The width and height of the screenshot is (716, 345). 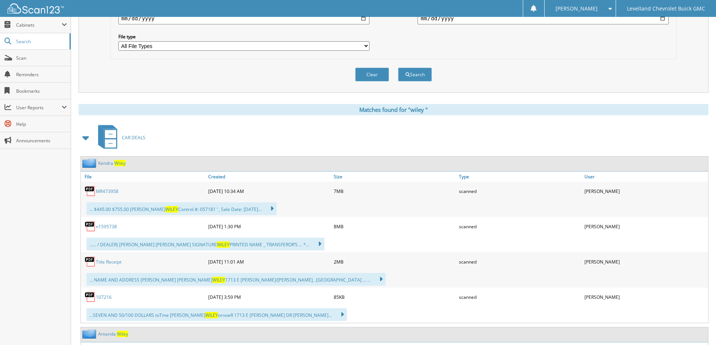 What do you see at coordinates (144, 177) in the screenshot?
I see `a: File` at bounding box center [144, 177].